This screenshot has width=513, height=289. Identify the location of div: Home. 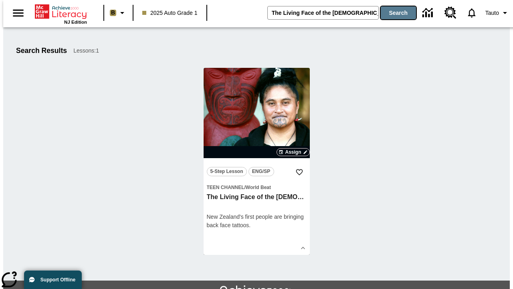
(61, 14).